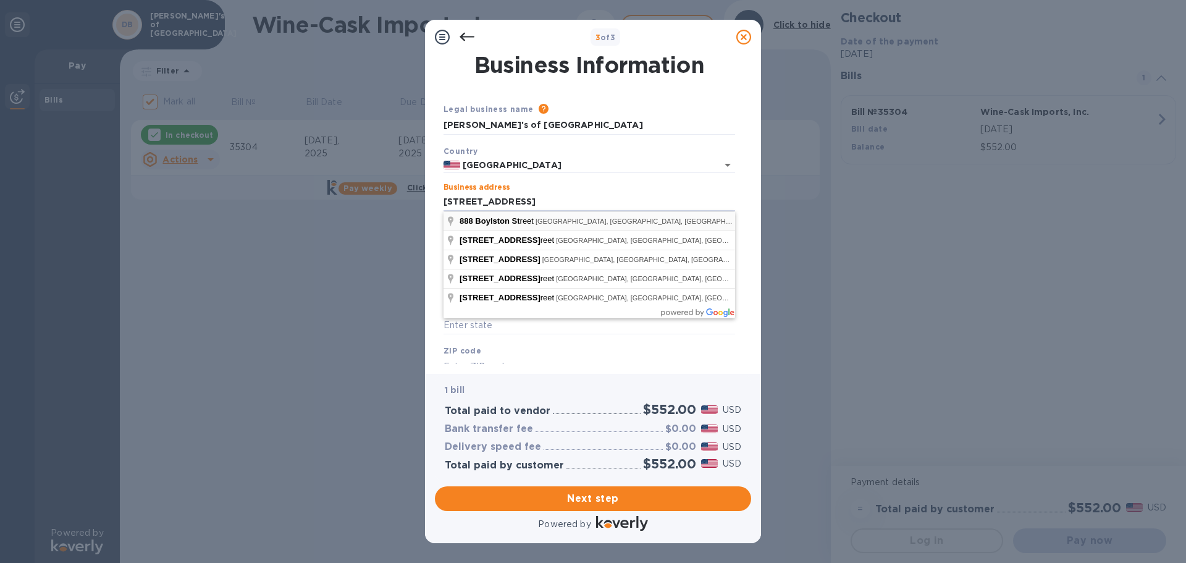 This screenshot has width=1186, height=563. Describe the element at coordinates (728, 165) in the screenshot. I see `button: Open` at that location.